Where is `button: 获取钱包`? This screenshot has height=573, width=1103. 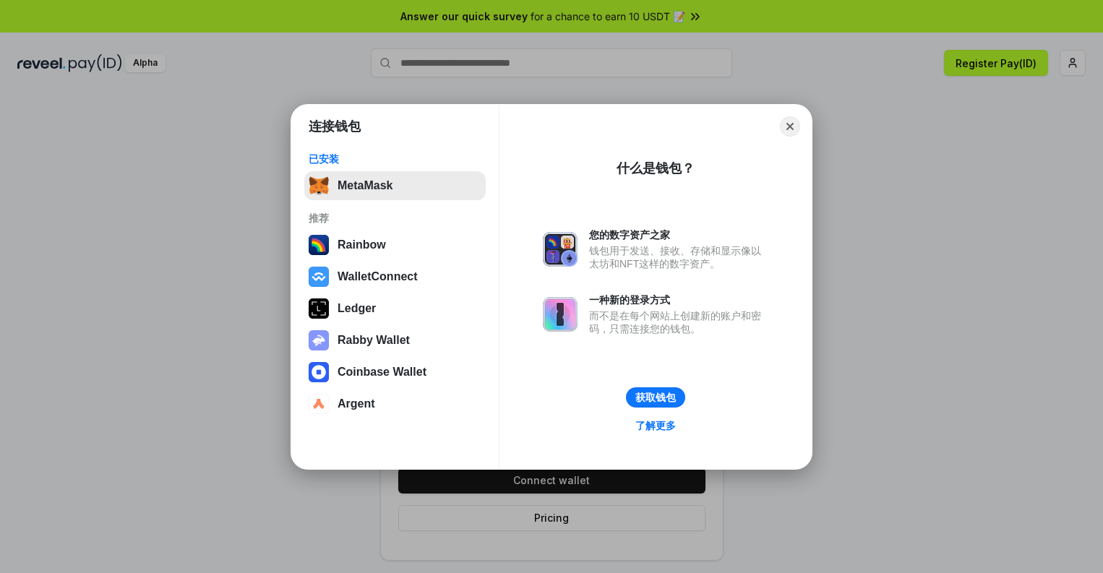
button: 获取钱包 is located at coordinates (656, 397).